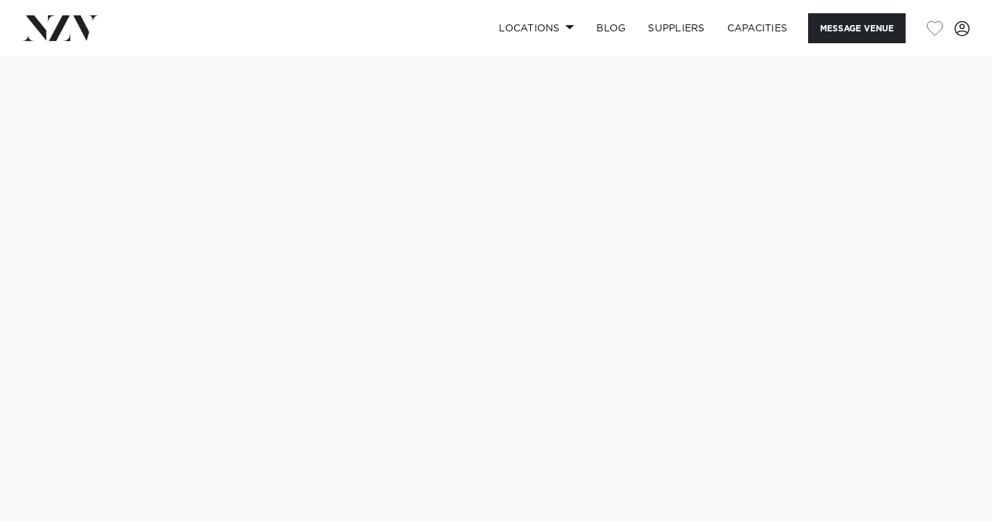  I want to click on a: Locations, so click(537, 28).